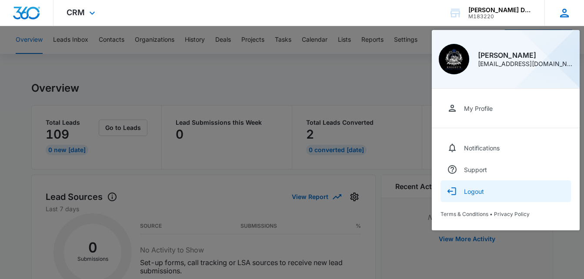  Describe the element at coordinates (474, 191) in the screenshot. I see `div: Logout` at that location.